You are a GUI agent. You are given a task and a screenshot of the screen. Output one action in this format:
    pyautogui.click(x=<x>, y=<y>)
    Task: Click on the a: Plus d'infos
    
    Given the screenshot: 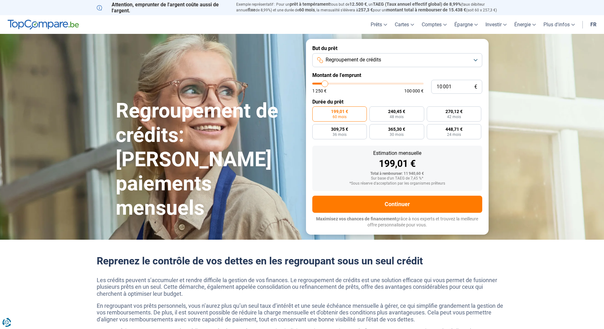 What is the action you would take?
    pyautogui.click(x=559, y=24)
    